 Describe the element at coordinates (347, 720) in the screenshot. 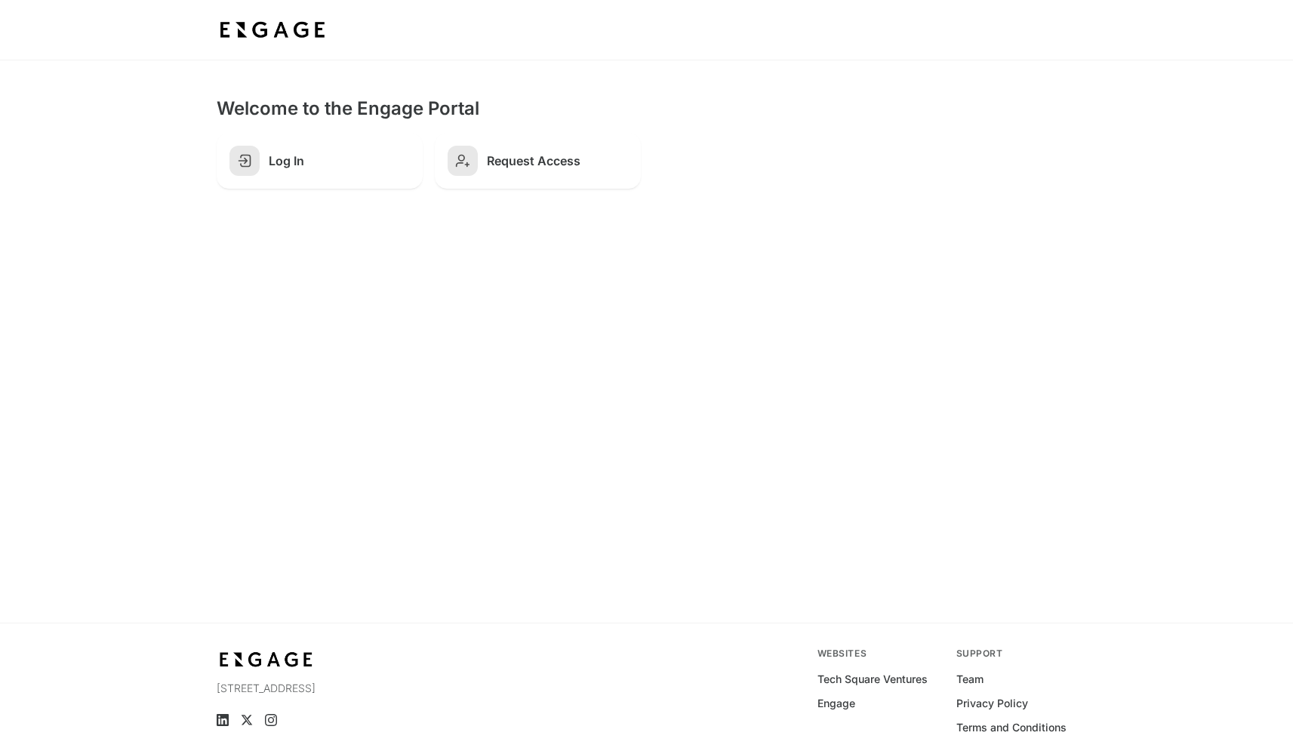

I see `ul: Social media` at that location.